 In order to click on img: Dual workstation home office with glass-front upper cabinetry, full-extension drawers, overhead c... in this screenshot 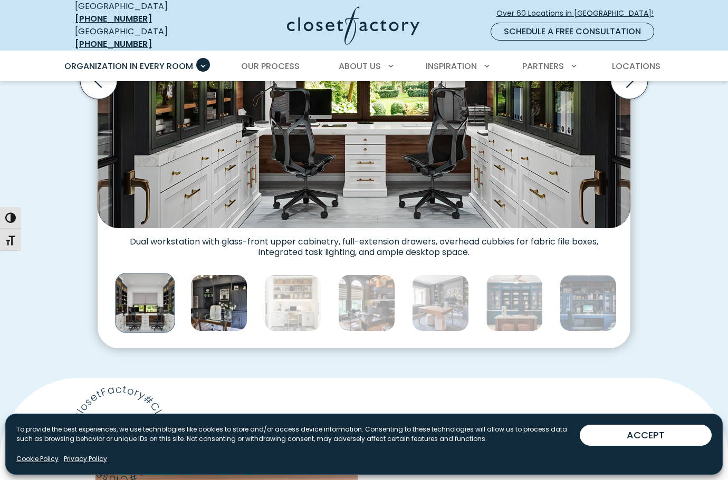, I will do `click(144, 303)`.